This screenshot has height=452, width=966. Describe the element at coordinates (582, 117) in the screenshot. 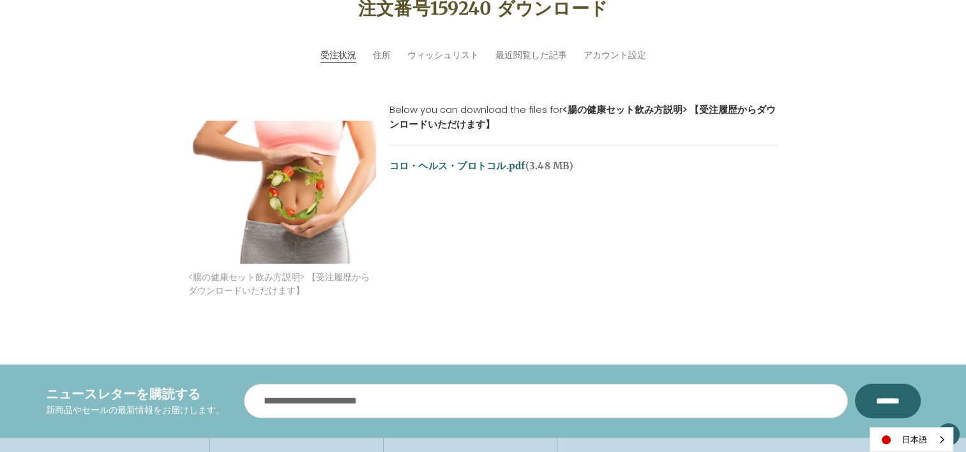

I see `strong: <腸の健康セット飲み方説明> 【受注履歴からダウンロードいただけます】` at that location.